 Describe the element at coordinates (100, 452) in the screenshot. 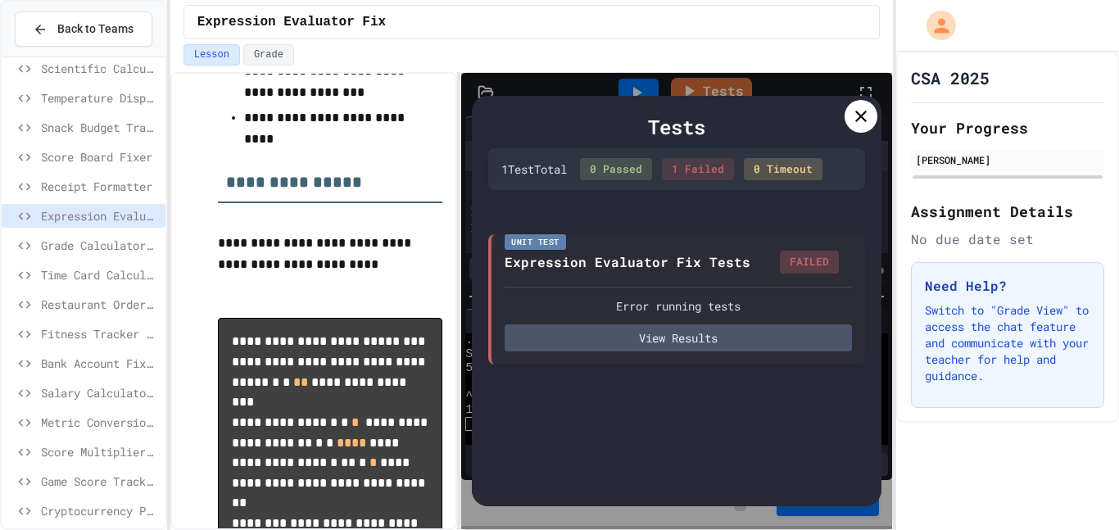

I see `span: Score Multiplier Debug` at that location.